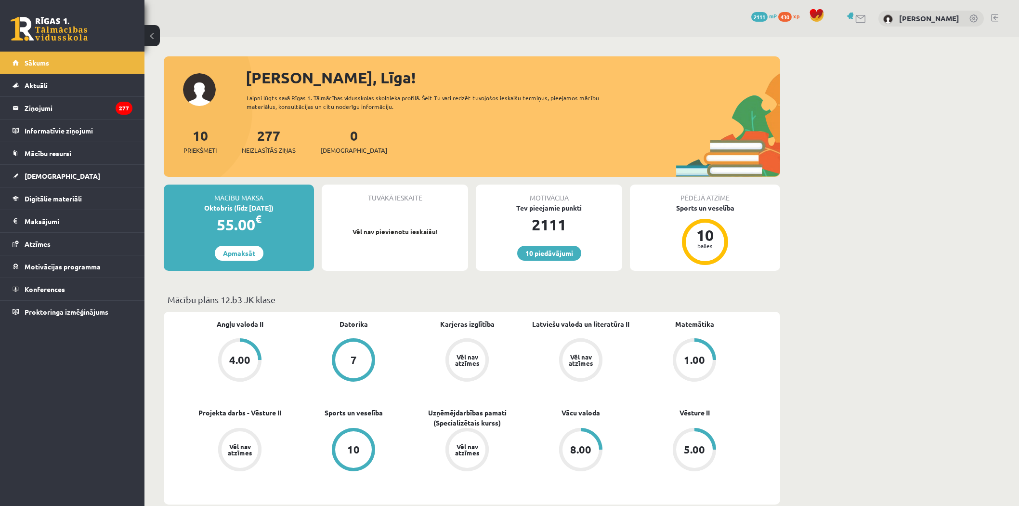  I want to click on a: Vēsture II, so click(694, 412).